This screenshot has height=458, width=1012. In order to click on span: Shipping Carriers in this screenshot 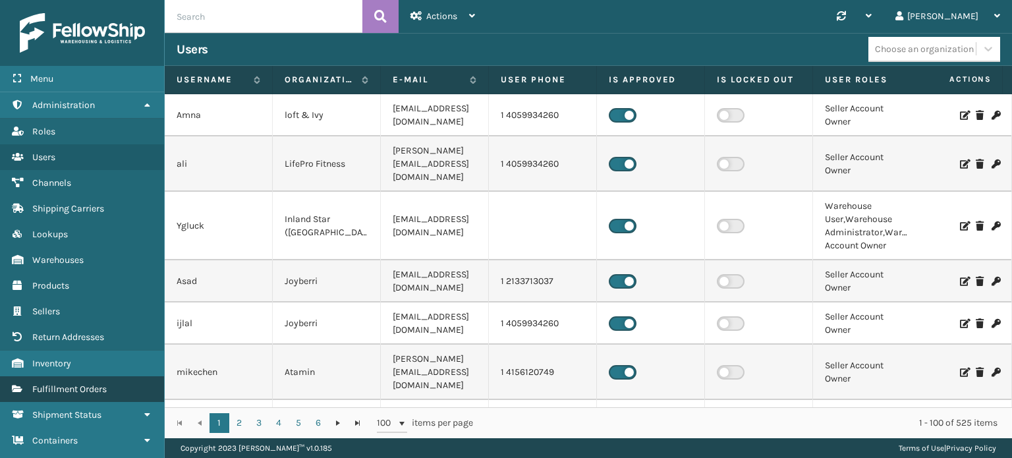, I will do `click(68, 208)`.